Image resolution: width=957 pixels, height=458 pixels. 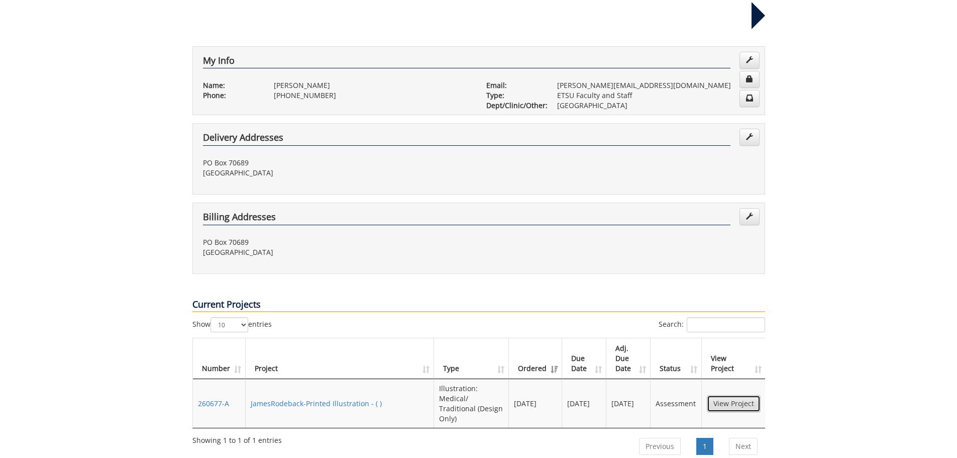 I want to click on h4: Billing Addresses, so click(x=467, y=219).